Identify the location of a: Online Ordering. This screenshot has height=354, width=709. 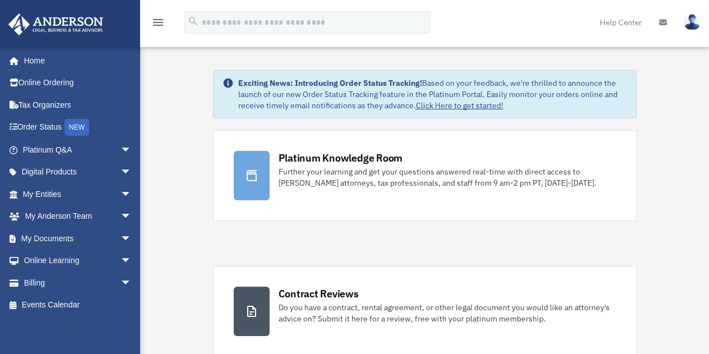
(78, 83).